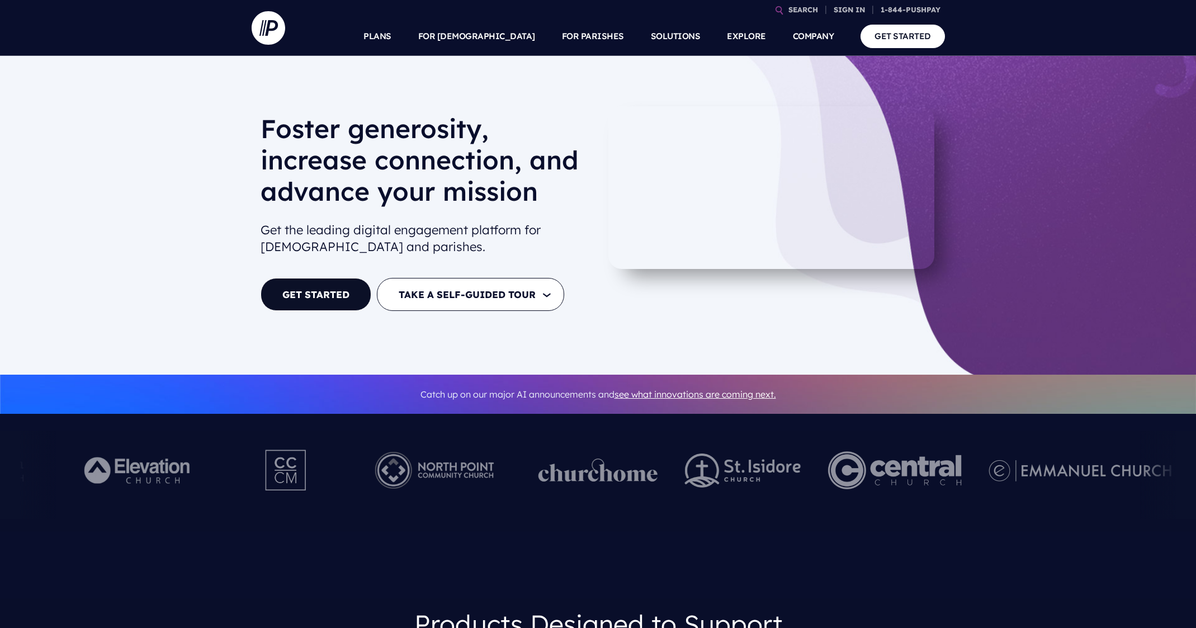 This screenshot has width=1196, height=628. What do you see at coordinates (425, 164) in the screenshot?
I see `h1: Foster generosity, increase connection, and advance your mission` at bounding box center [425, 164].